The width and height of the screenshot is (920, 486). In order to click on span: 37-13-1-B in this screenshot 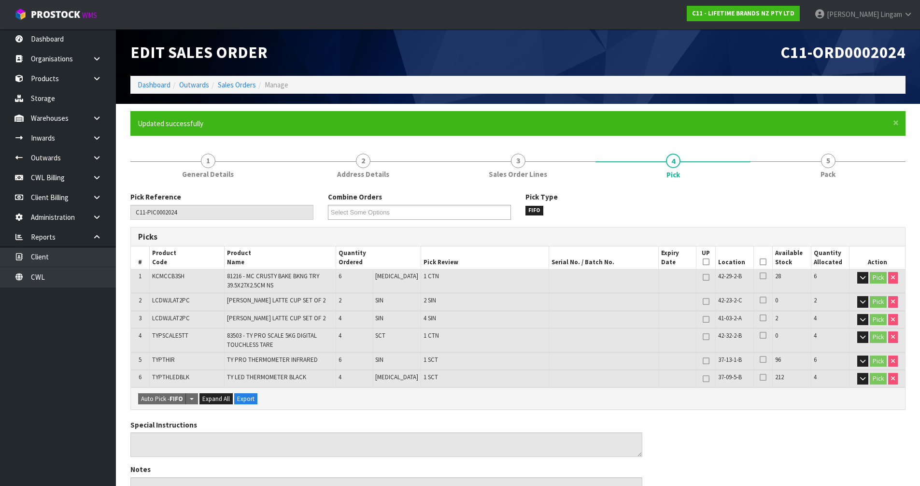, I will do `click(730, 359)`.